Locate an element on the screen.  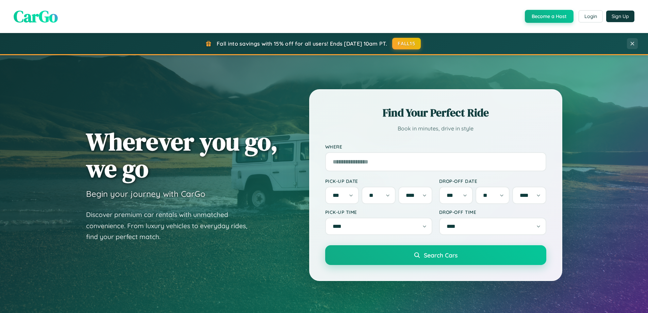
h3: Begin your journey with CarGo is located at coordinates (146, 194).